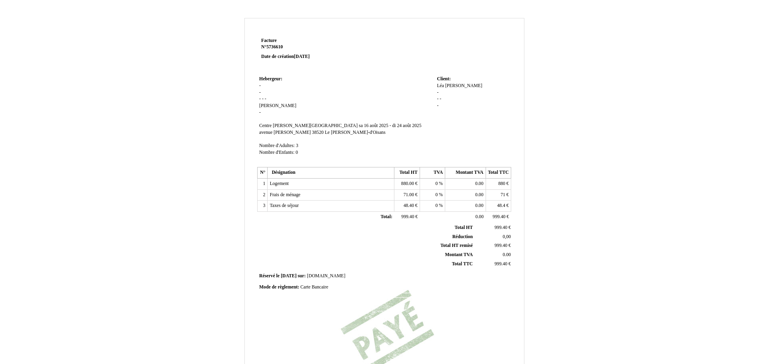 The height and width of the screenshot is (364, 768). Describe the element at coordinates (462, 264) in the screenshot. I see `span: Total TTC` at that location.